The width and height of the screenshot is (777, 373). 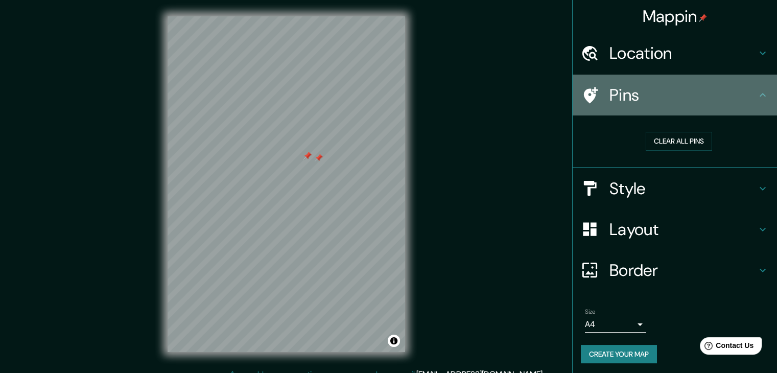 I want to click on h4: Location, so click(x=683, y=53).